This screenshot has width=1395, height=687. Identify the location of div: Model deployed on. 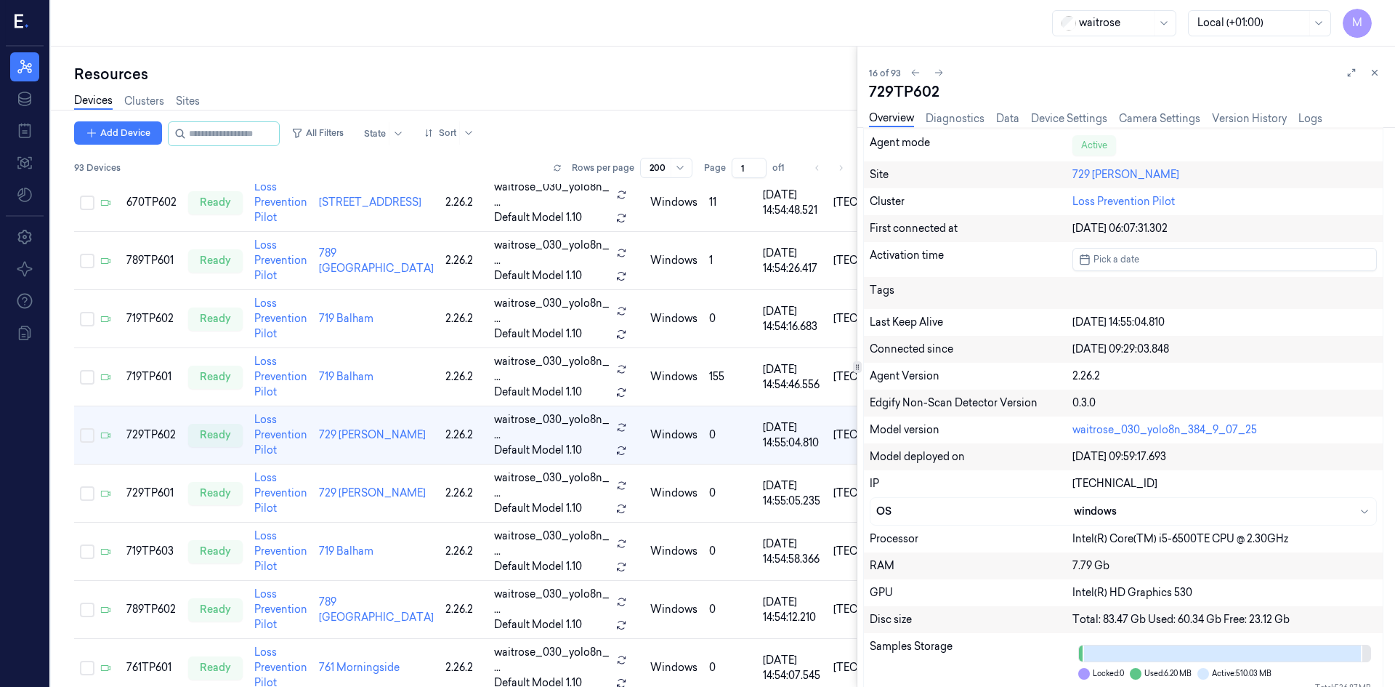
(971, 456).